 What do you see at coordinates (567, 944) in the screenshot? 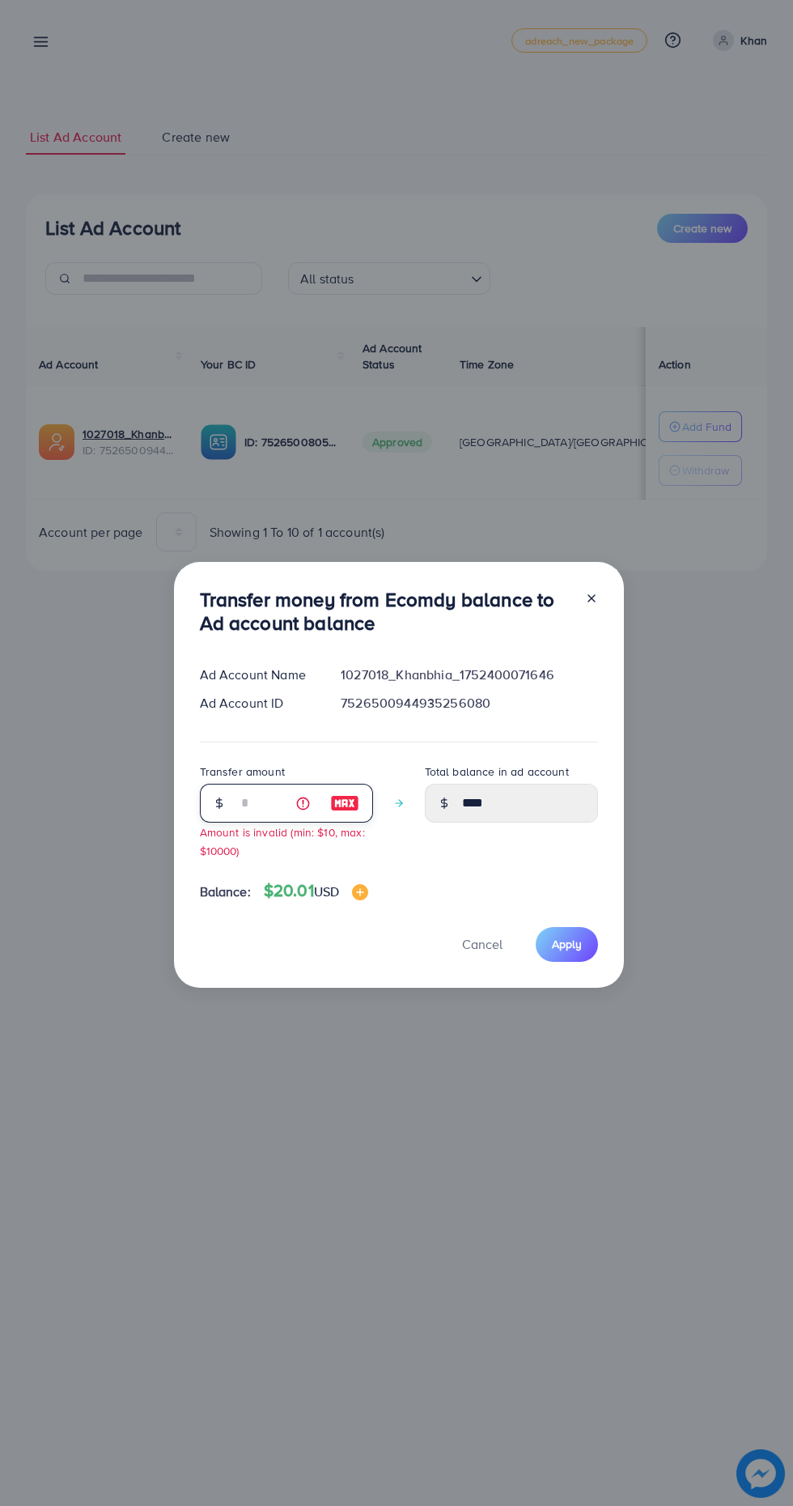
I see `button: Apply` at bounding box center [567, 944].